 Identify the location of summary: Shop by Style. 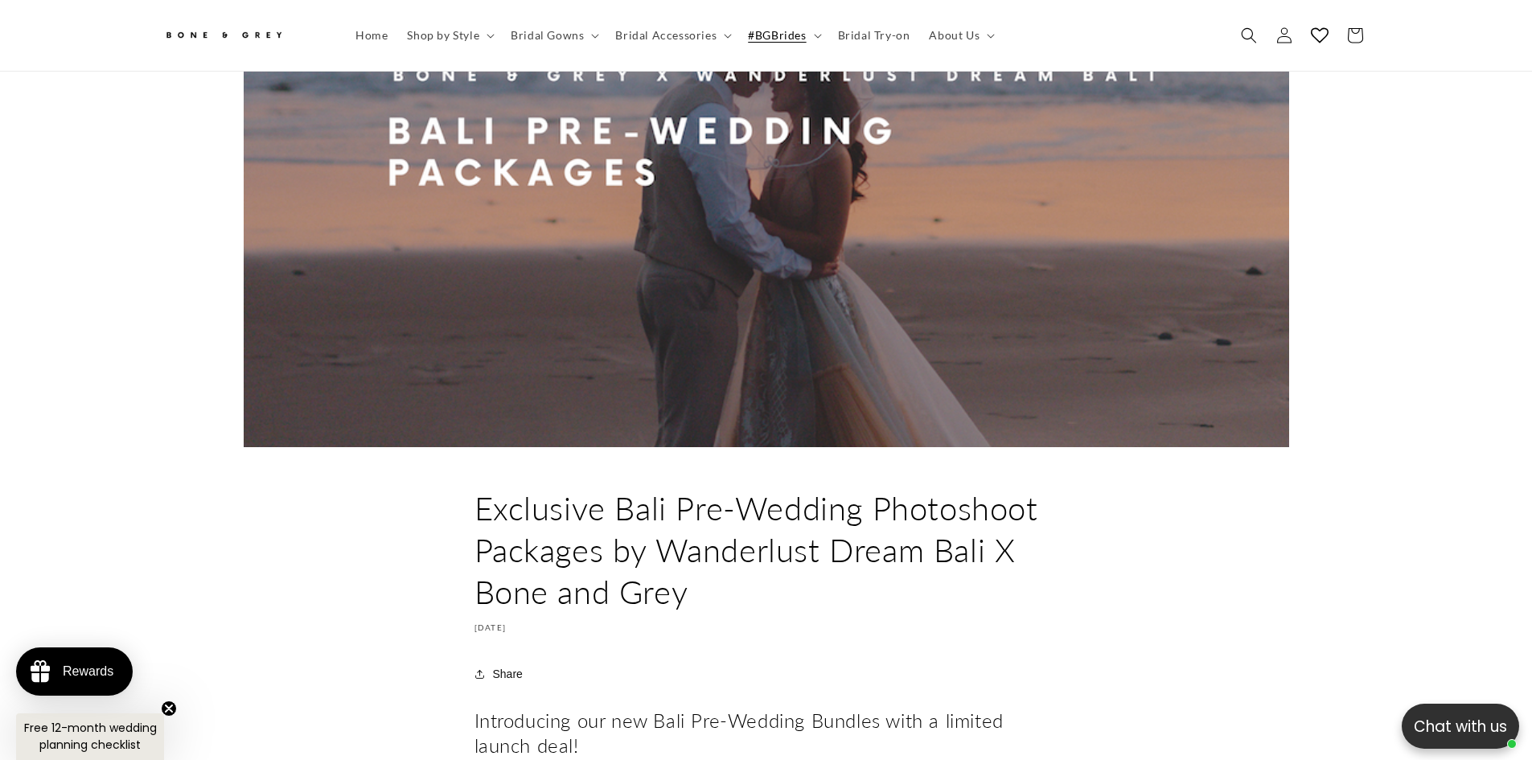
(449, 35).